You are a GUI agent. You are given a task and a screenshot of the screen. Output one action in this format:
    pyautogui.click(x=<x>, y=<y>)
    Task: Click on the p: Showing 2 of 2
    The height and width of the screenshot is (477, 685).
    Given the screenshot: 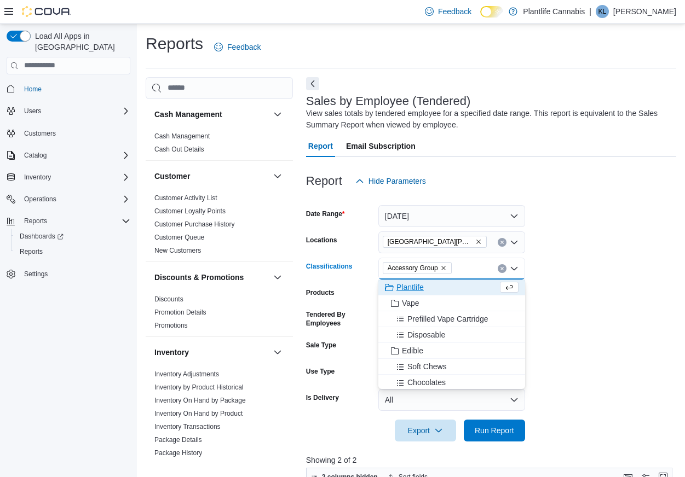 What is the action you would take?
    pyautogui.click(x=491, y=460)
    